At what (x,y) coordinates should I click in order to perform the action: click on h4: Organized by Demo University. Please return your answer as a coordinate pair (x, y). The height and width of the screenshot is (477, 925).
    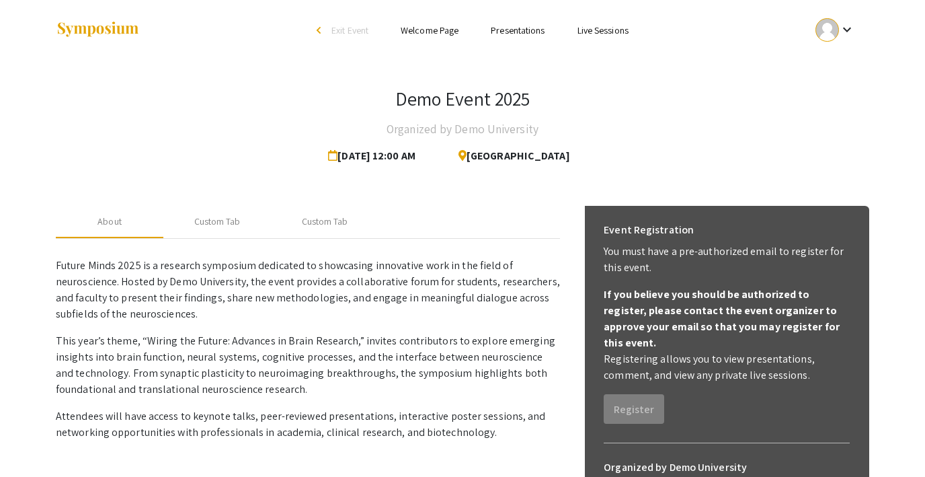
    Looking at the image, I should click on (463, 129).